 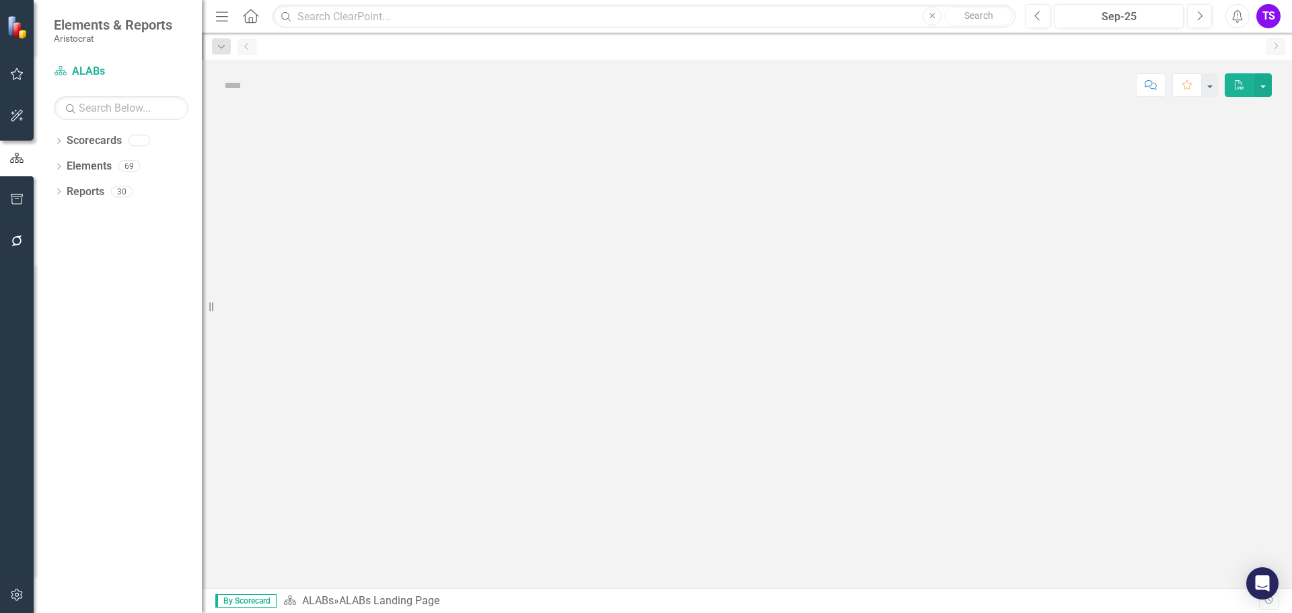 What do you see at coordinates (121, 108) in the screenshot?
I see `input: Search Below...` at bounding box center [121, 108].